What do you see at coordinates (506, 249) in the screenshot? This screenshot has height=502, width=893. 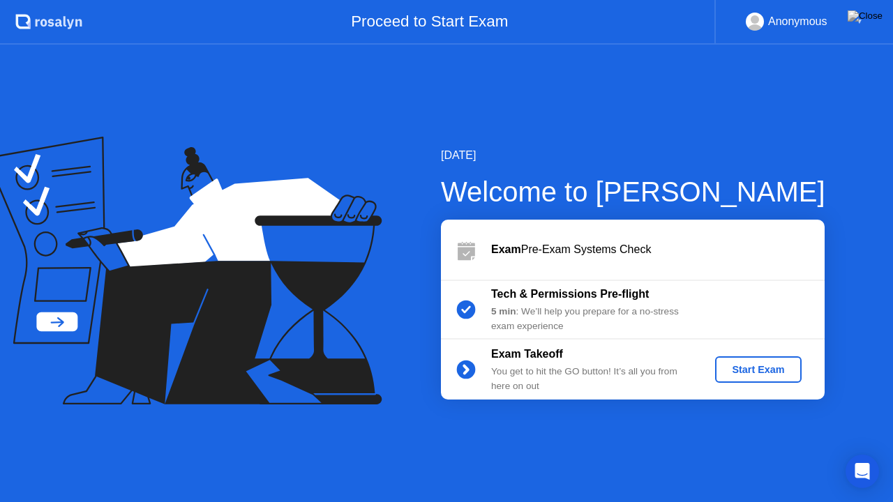 I see `b: Exam` at bounding box center [506, 249].